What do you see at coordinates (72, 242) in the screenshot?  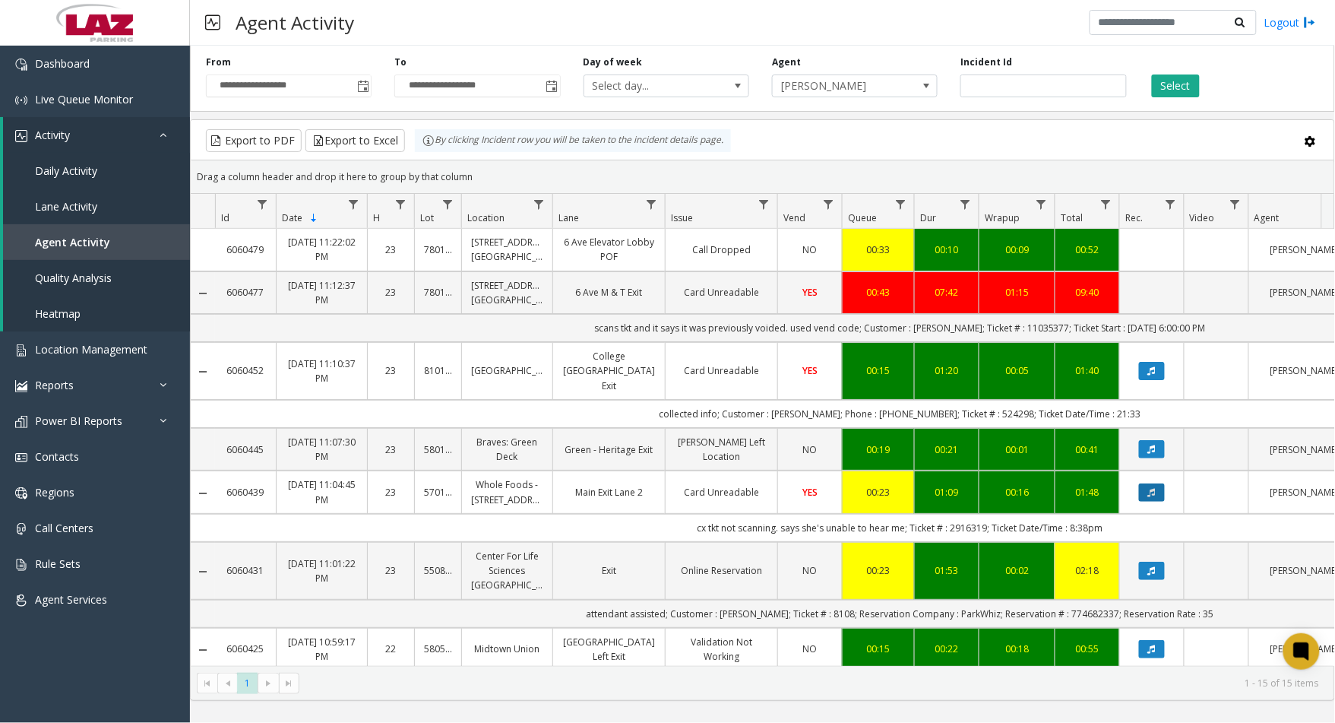 I see `span: Agent Activity` at bounding box center [72, 242].